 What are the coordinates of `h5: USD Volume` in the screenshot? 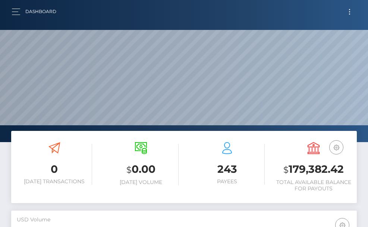 It's located at (184, 219).